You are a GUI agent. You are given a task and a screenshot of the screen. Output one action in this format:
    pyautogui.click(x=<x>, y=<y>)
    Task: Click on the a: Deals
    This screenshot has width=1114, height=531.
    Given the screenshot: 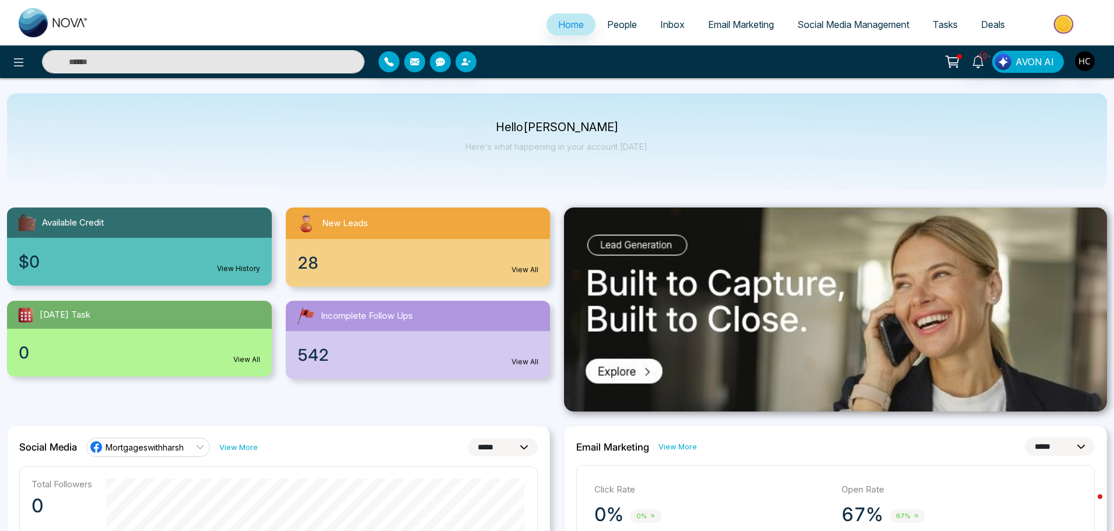 What is the action you would take?
    pyautogui.click(x=992, y=24)
    